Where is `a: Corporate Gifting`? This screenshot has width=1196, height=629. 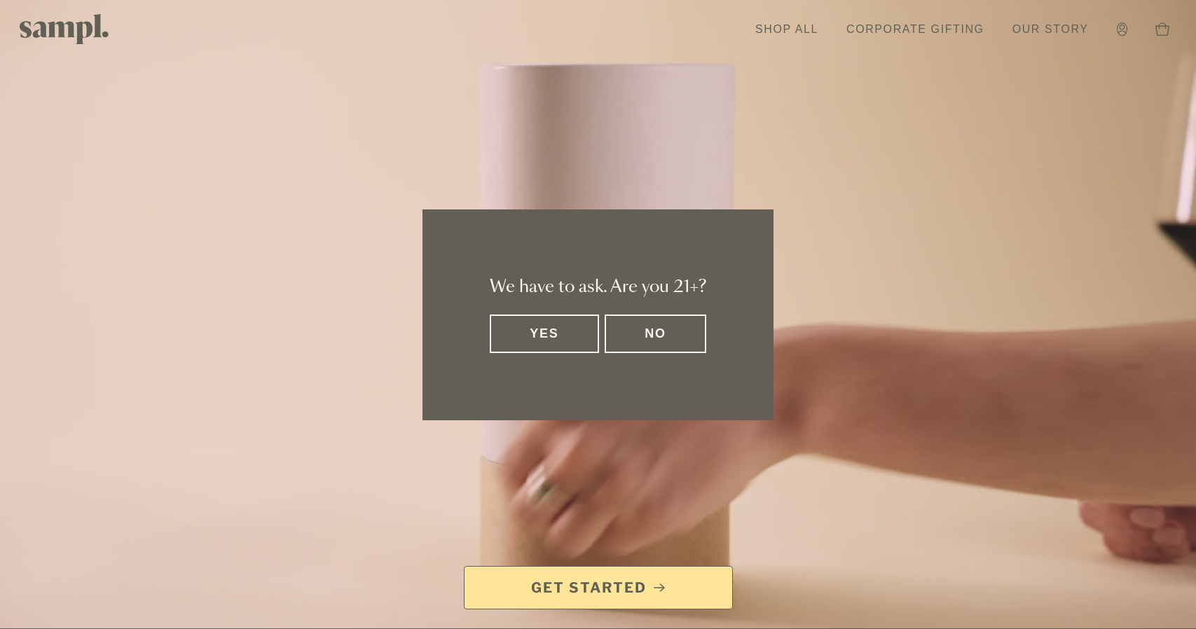 a: Corporate Gifting is located at coordinates (915, 29).